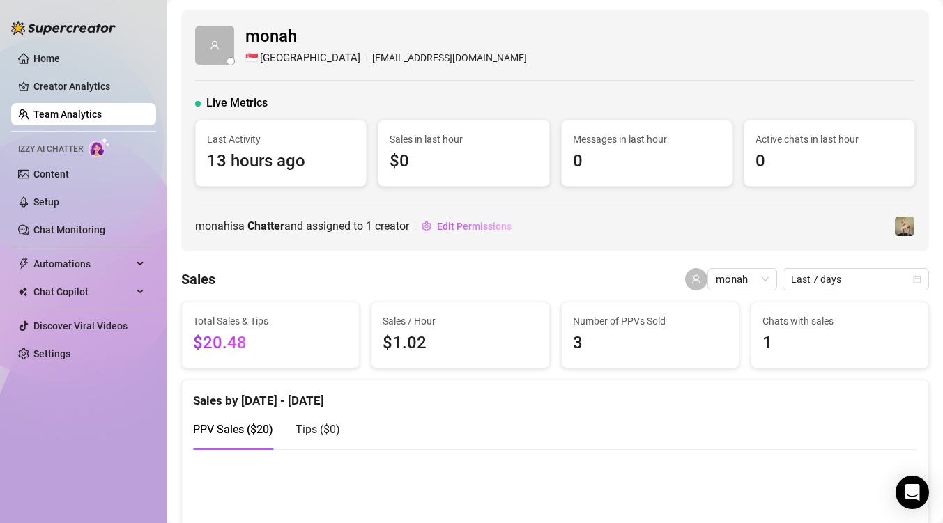 The image size is (943, 523). I want to click on a: Setup, so click(46, 202).